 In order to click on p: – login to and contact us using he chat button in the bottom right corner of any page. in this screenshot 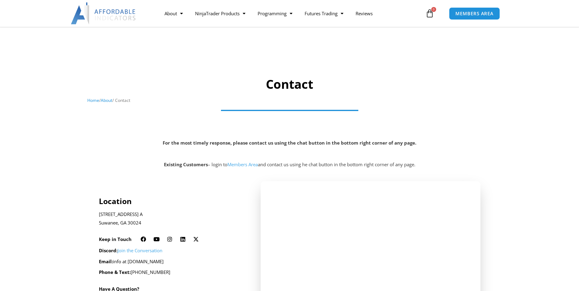, I will do `click(289, 165)`.